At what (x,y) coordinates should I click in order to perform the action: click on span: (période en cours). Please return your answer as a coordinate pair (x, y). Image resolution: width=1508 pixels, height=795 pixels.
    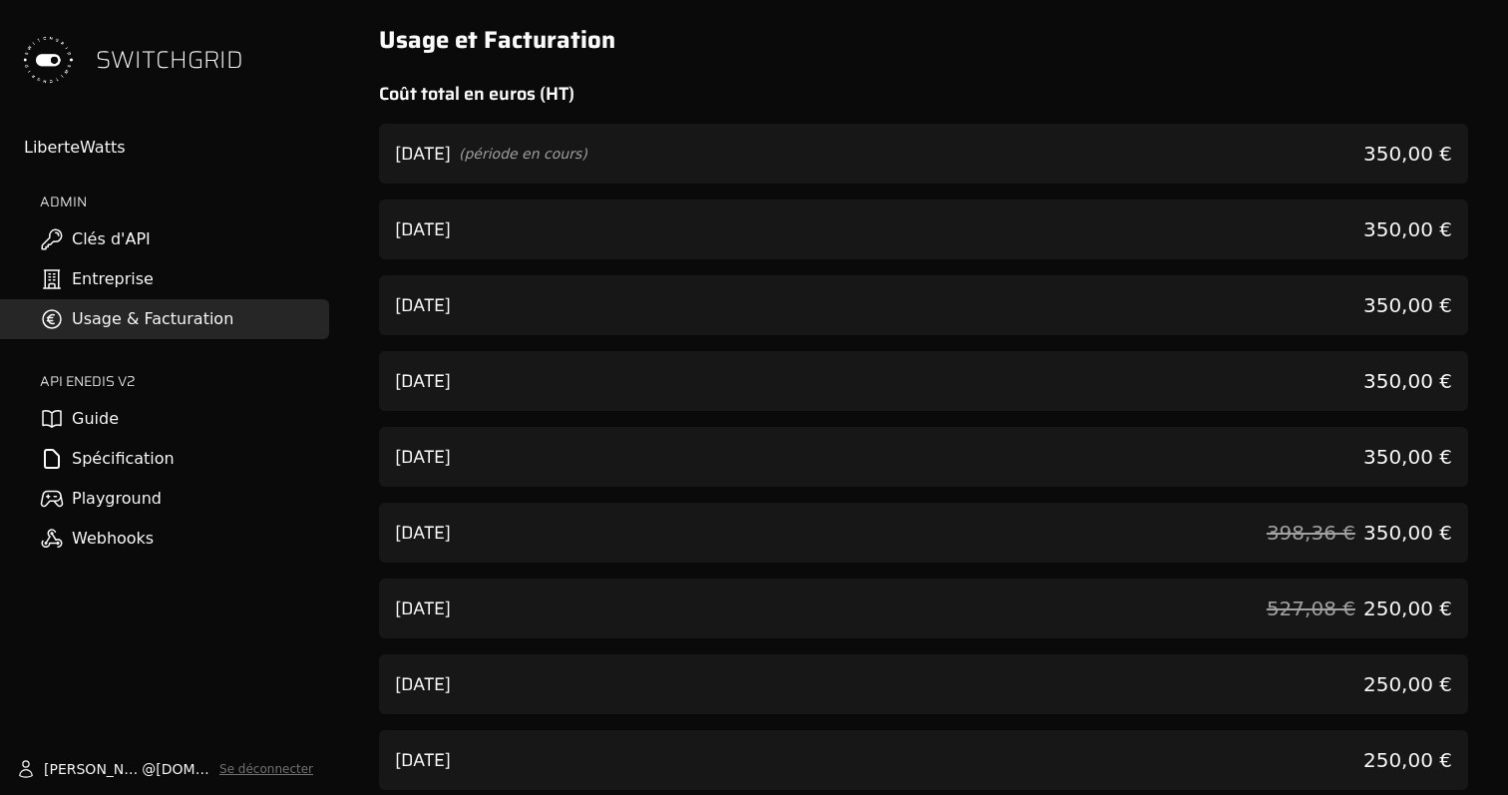
    Looking at the image, I should click on (523, 154).